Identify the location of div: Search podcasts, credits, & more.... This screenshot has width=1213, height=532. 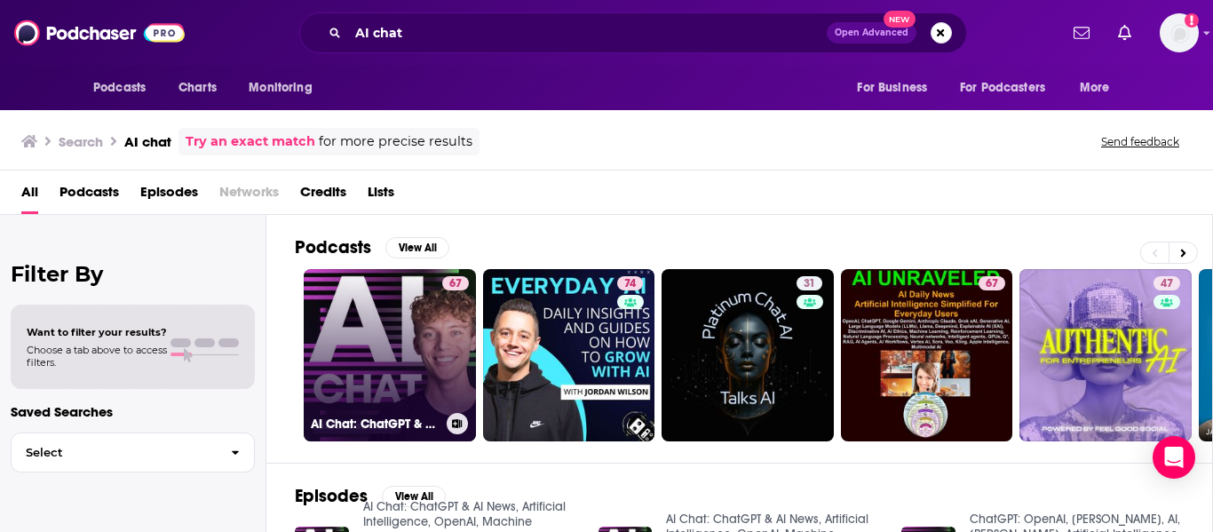
(633, 33).